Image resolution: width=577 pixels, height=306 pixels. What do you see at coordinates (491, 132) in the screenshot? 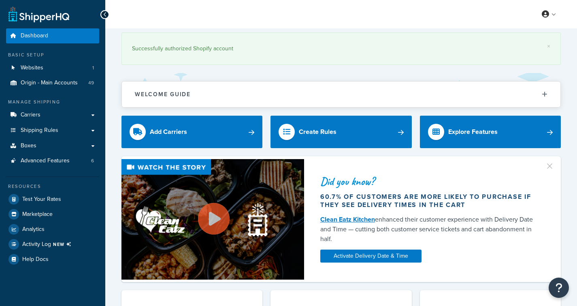
I see `a: Explore Features` at bounding box center [491, 132].